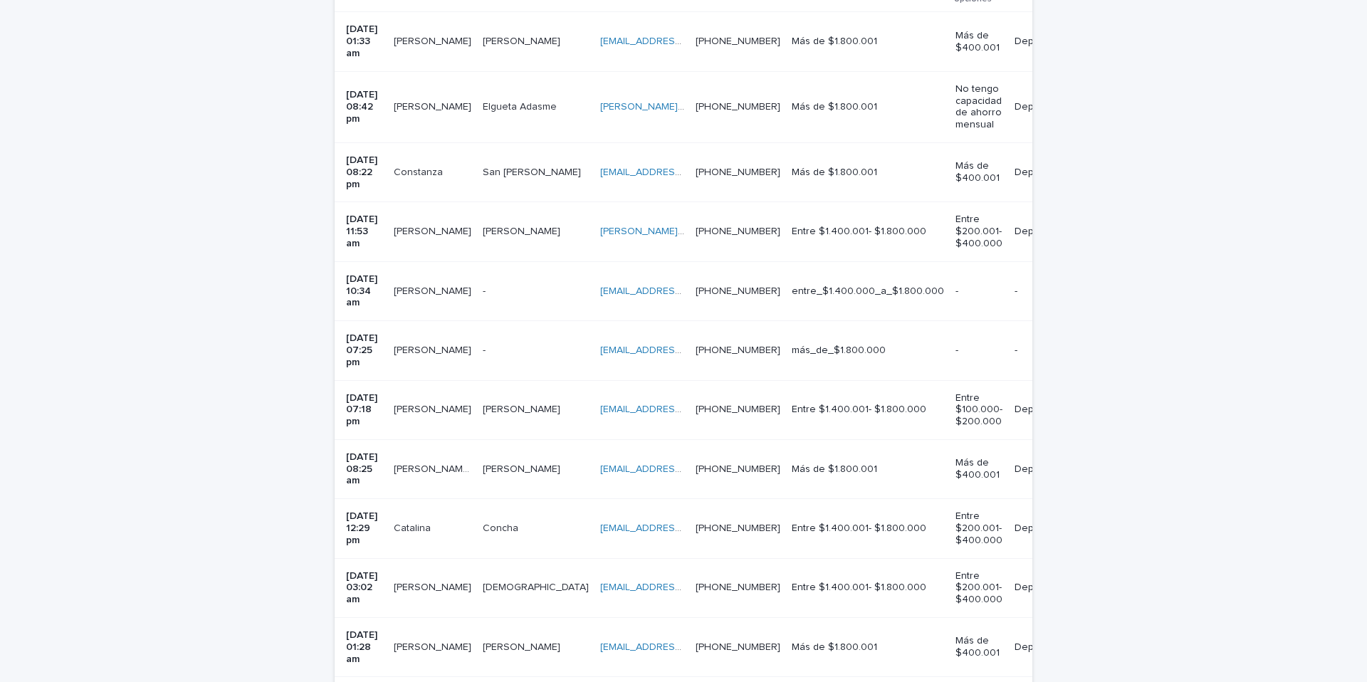 This screenshot has width=1367, height=682. Describe the element at coordinates (419, 171) in the screenshot. I see `p: Constanza` at that location.